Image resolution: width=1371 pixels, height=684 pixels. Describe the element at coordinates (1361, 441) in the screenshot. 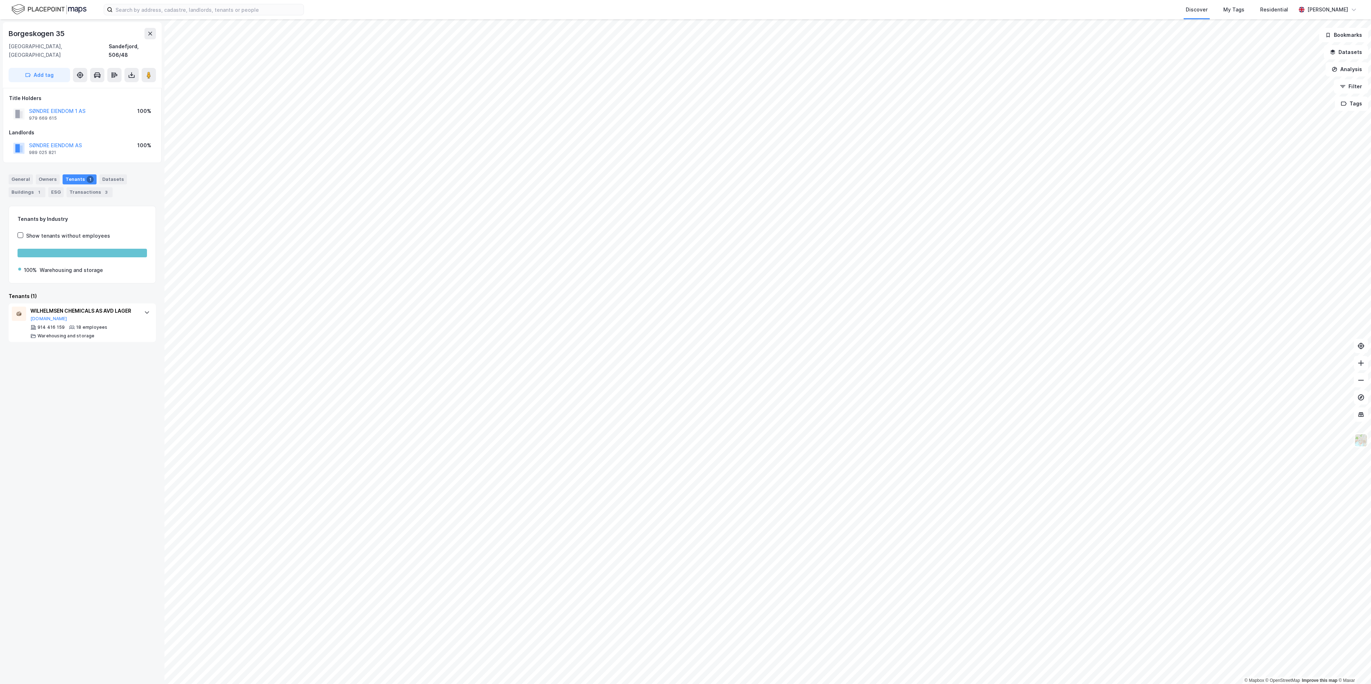

I see `img: Z` at that location.